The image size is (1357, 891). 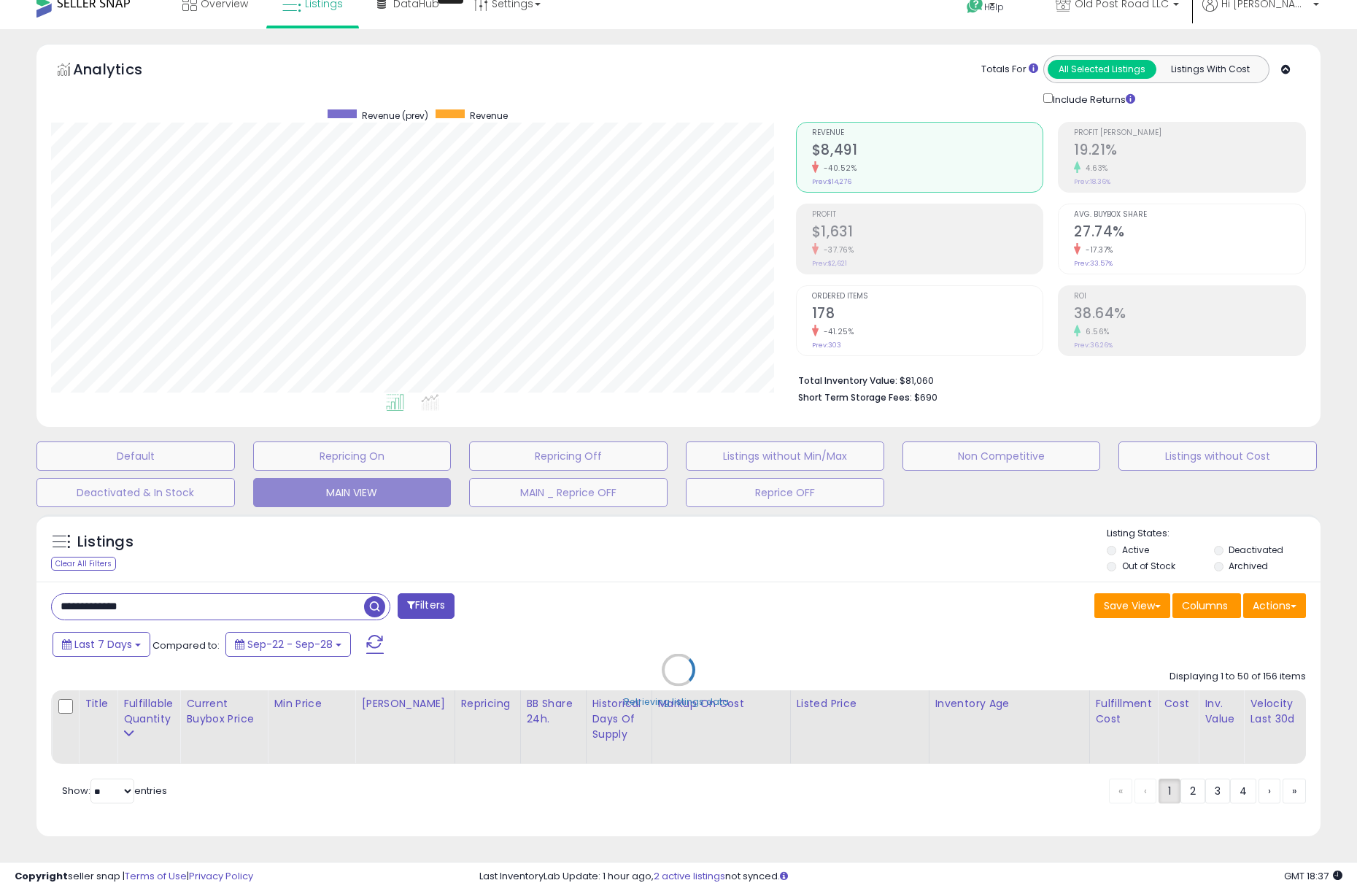 I want to click on small: 6.56%, so click(x=1095, y=331).